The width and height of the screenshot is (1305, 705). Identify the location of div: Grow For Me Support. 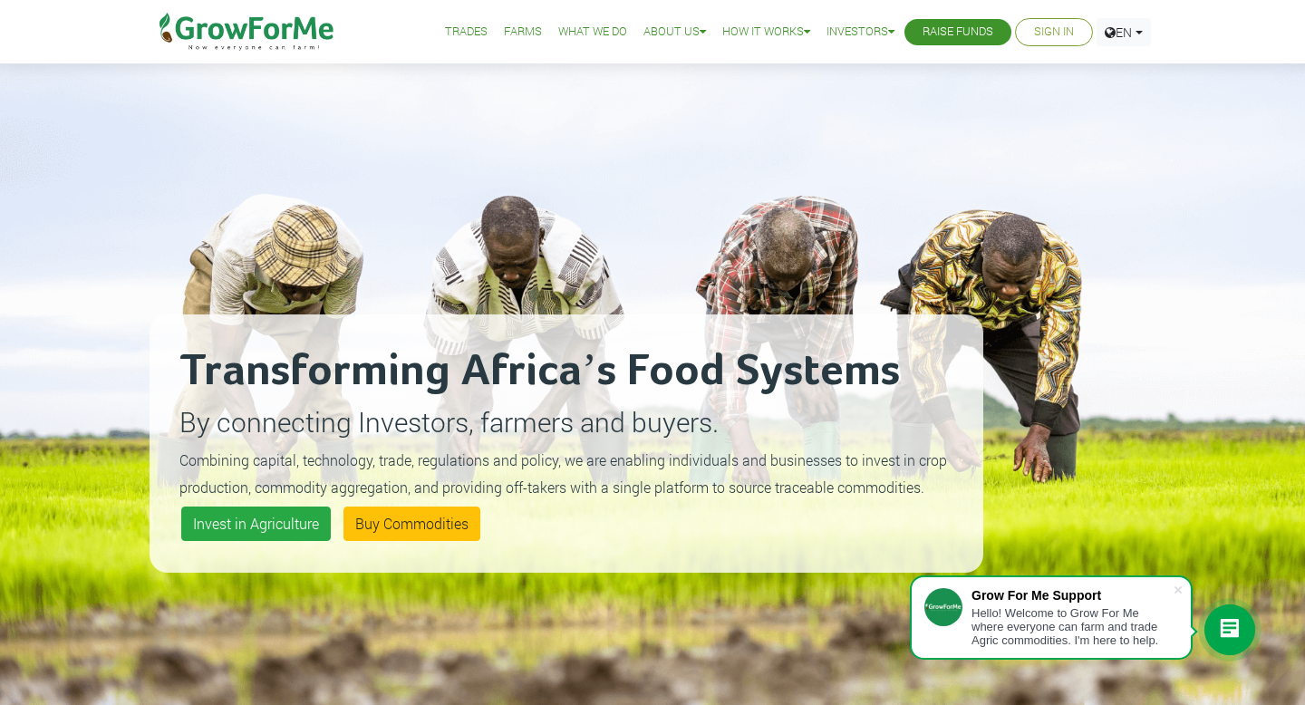
(1072, 595).